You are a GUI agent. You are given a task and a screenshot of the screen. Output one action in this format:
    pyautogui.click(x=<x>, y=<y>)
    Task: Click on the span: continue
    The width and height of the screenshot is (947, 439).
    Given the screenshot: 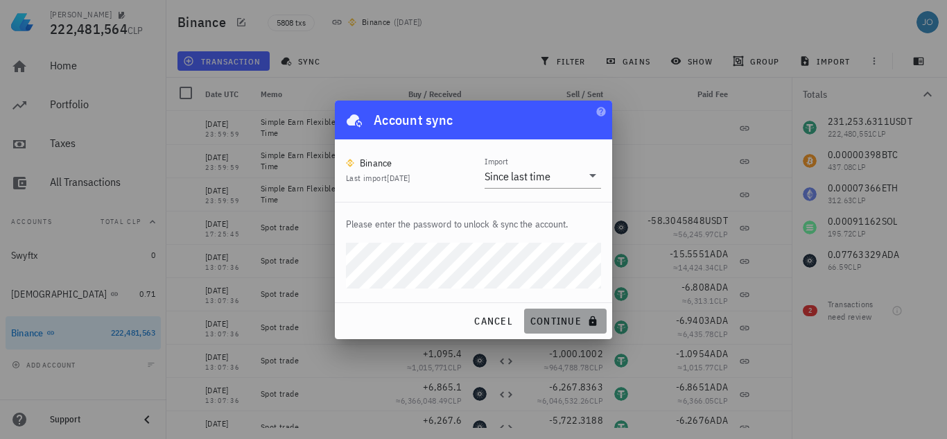 What is the action you would take?
    pyautogui.click(x=565, y=321)
    